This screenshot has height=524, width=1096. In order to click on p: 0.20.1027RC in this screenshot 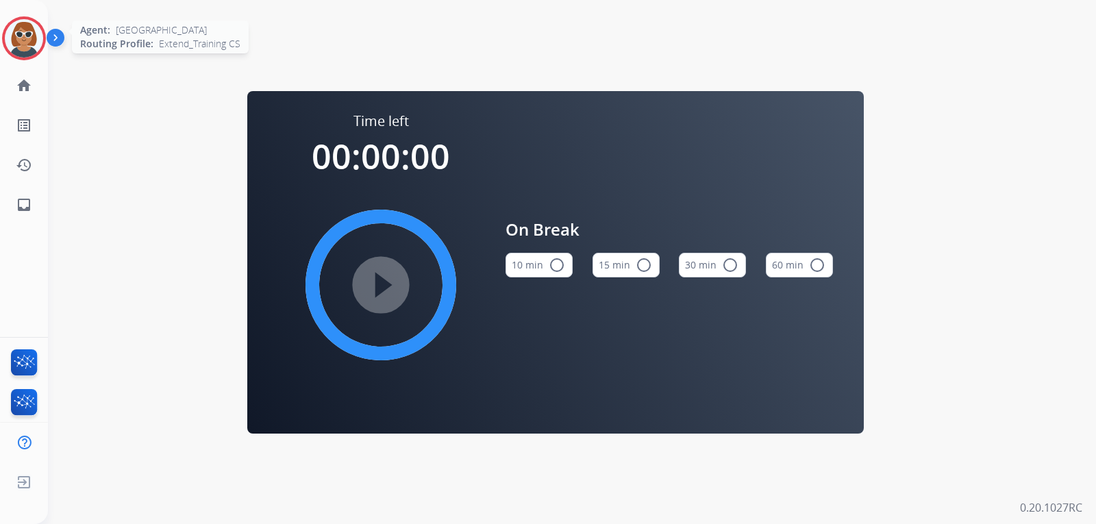, I will do `click(1050, 507)`.